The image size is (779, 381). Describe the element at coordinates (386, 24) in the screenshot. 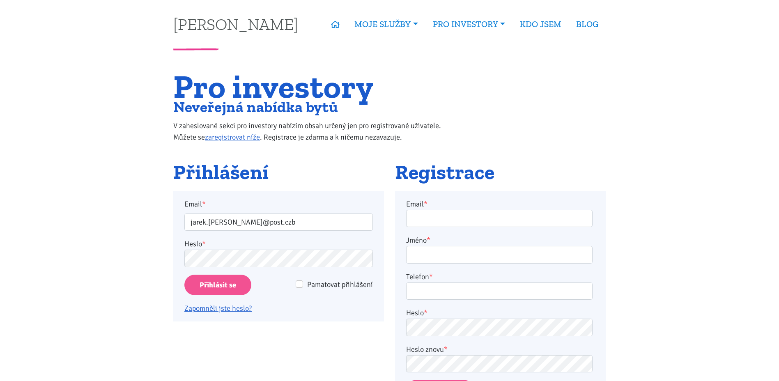

I see `a: MOJE SLUŽBY` at that location.